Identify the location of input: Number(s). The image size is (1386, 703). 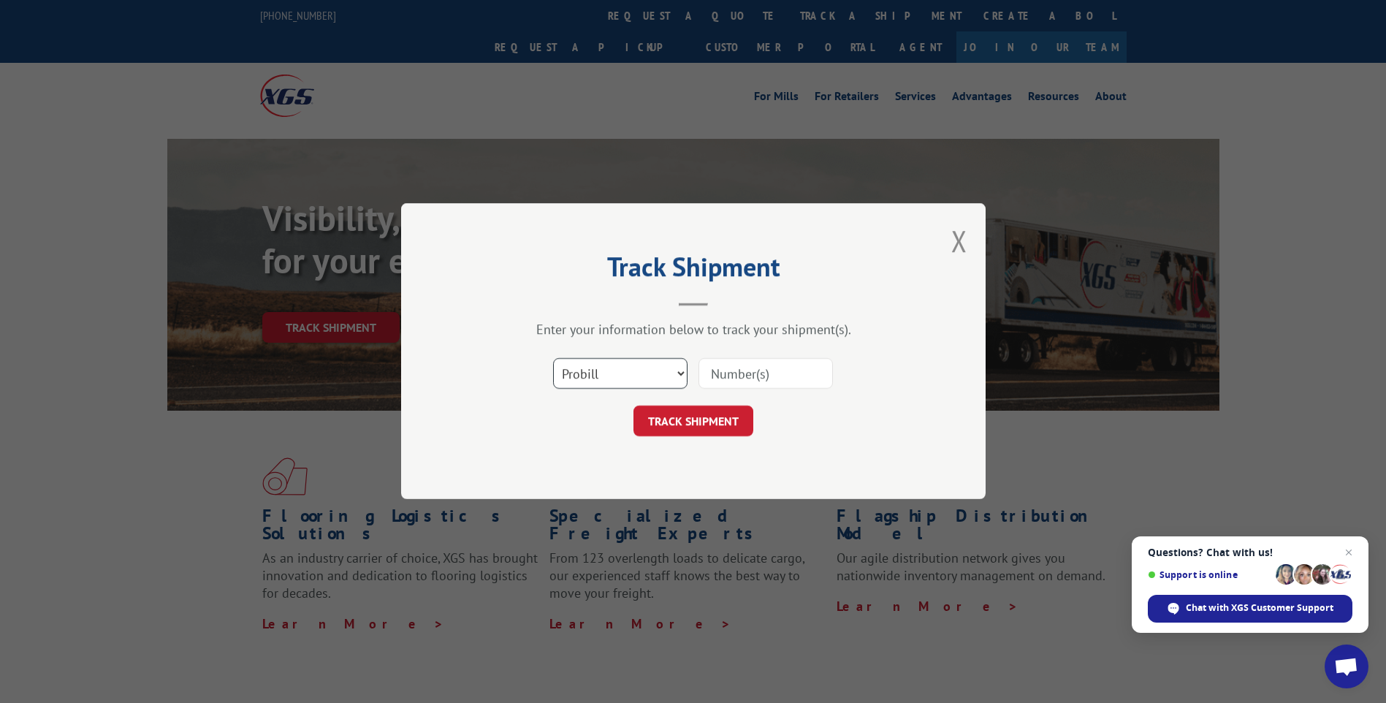
(766, 374).